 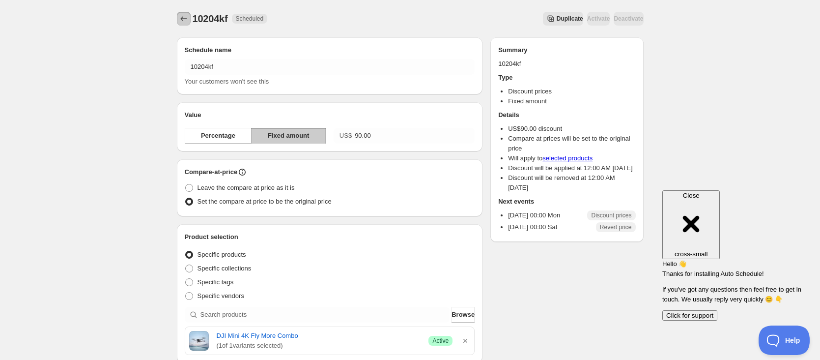 What do you see at coordinates (572, 144) in the screenshot?
I see `li: Compare at prices will be set to the original price` at bounding box center [572, 144].